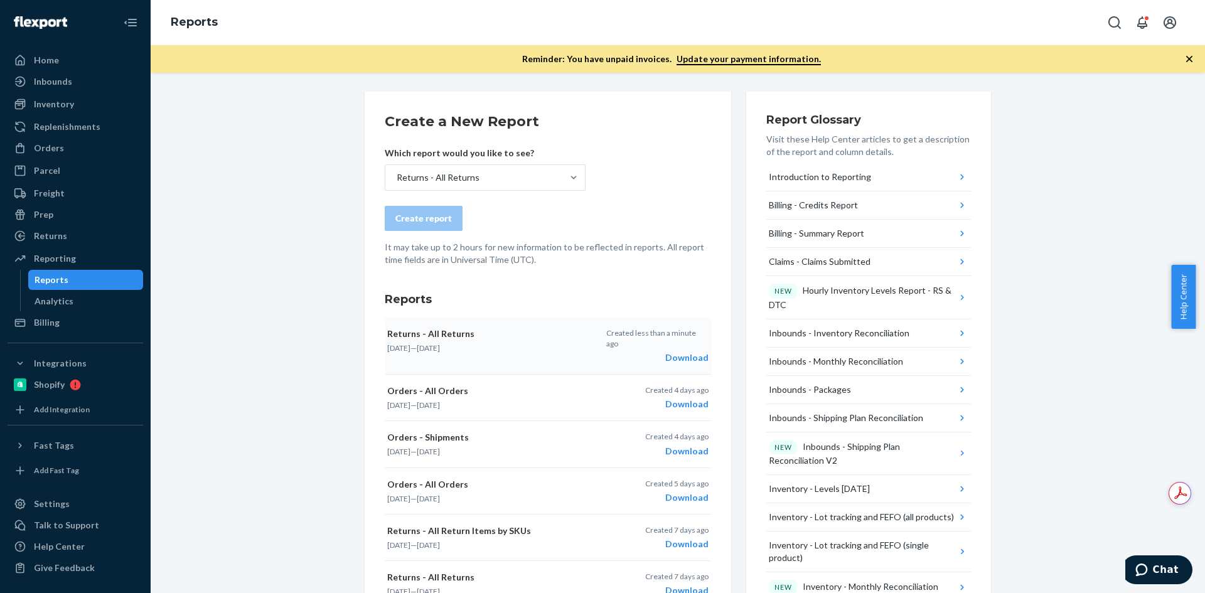  What do you see at coordinates (54, 446) in the screenshot?
I see `div: Fast Tags` at bounding box center [54, 446].